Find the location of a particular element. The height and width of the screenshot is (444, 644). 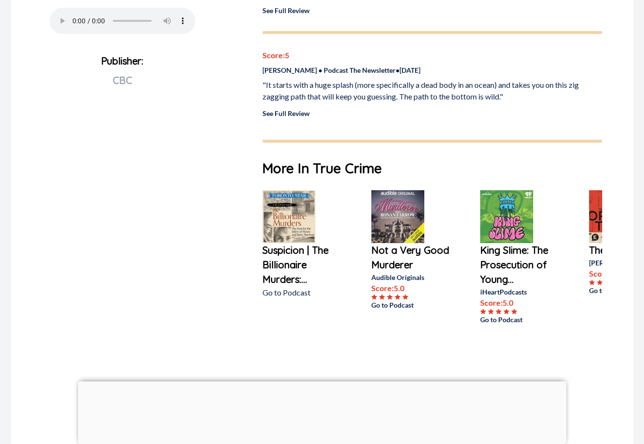

p: Score: 5 is located at coordinates (432, 55).